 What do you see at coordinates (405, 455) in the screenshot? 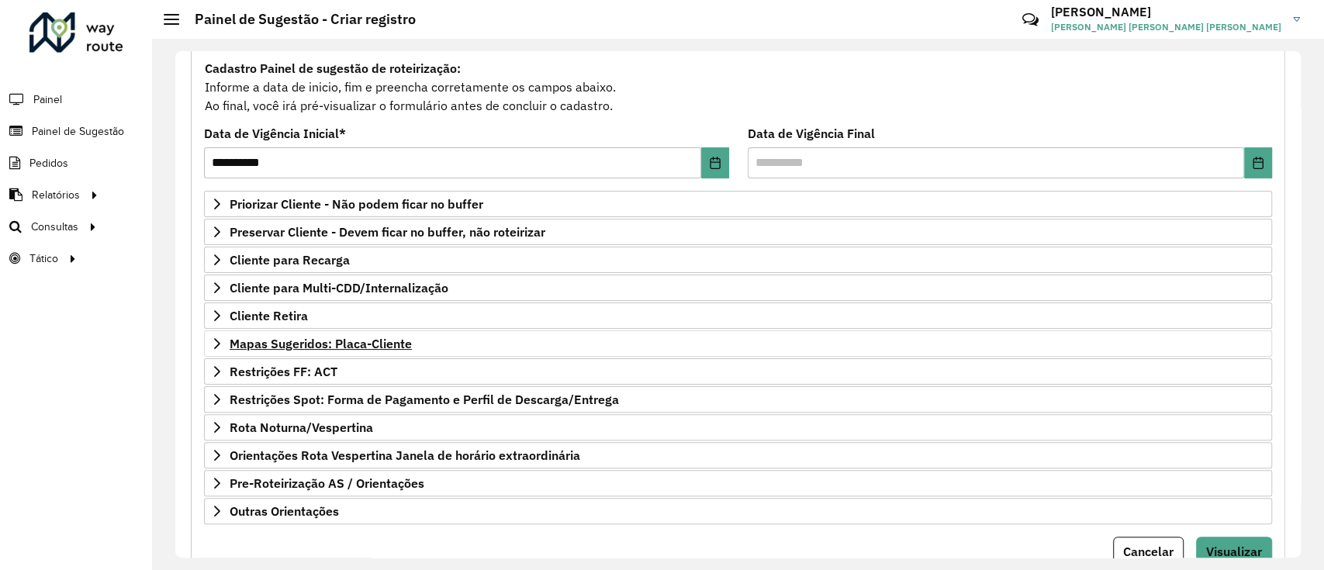
I see `span: Orientações Rota Vespertina Janela de horário extraordinária` at bounding box center [405, 455].